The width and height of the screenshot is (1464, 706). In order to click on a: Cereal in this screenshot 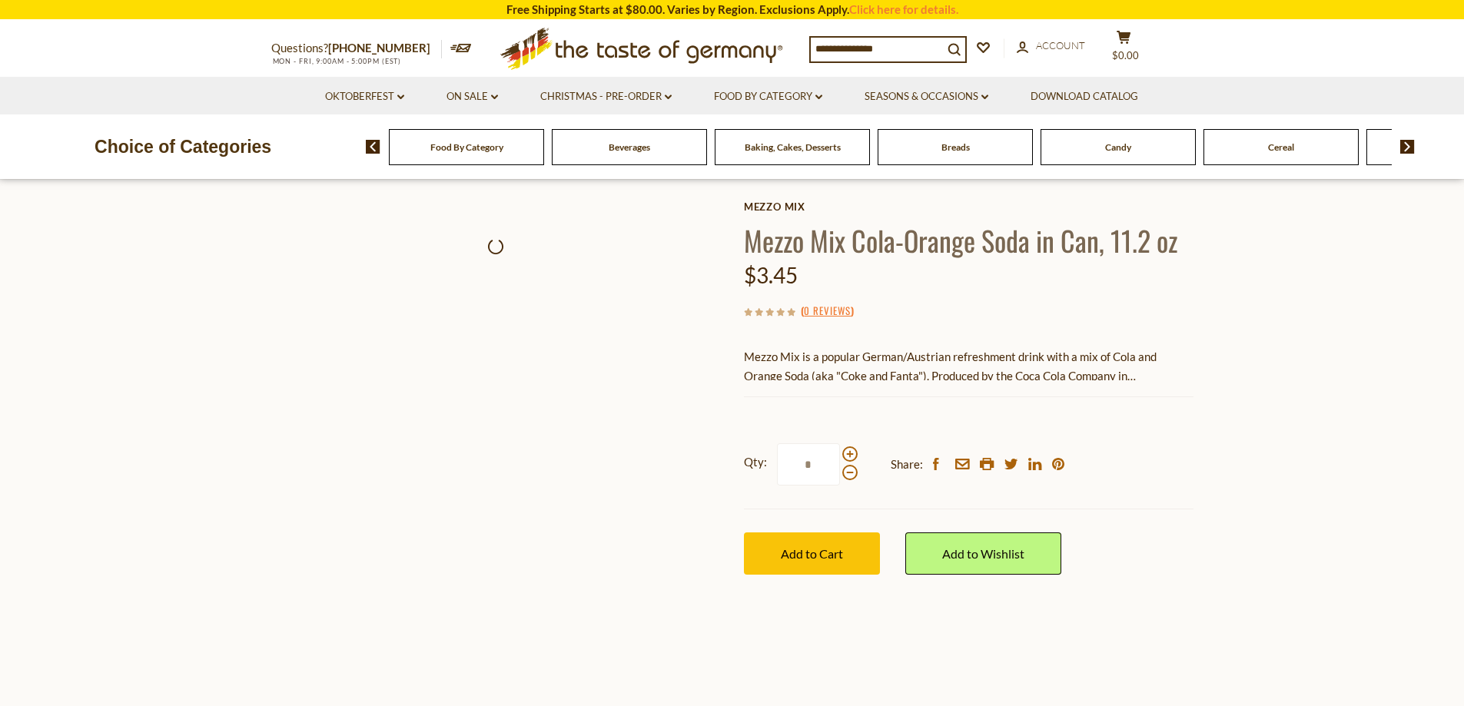, I will do `click(1281, 147)`.